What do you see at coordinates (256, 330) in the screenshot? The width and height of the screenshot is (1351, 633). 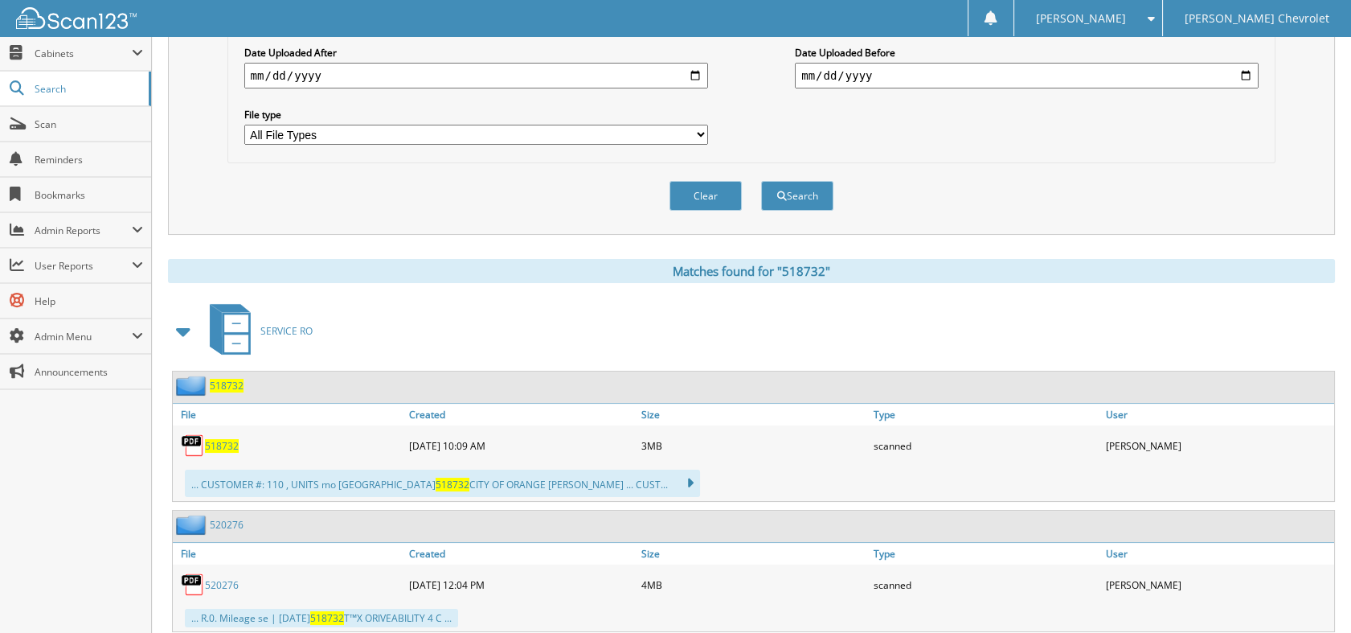 I see `a: SERVICE RO` at bounding box center [256, 330].